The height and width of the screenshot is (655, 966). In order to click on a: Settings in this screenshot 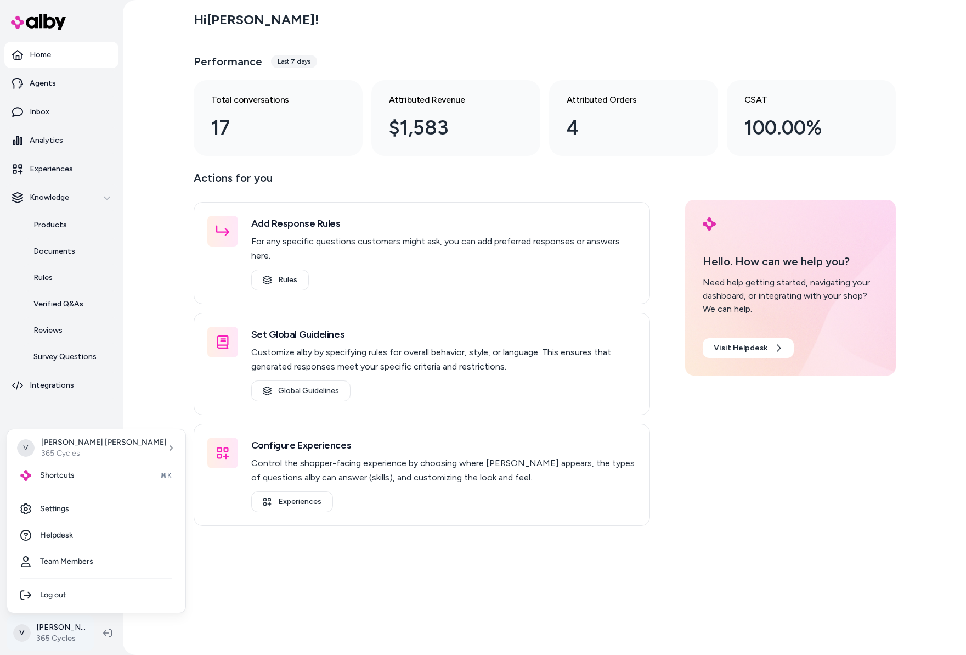, I will do `click(96, 509)`.